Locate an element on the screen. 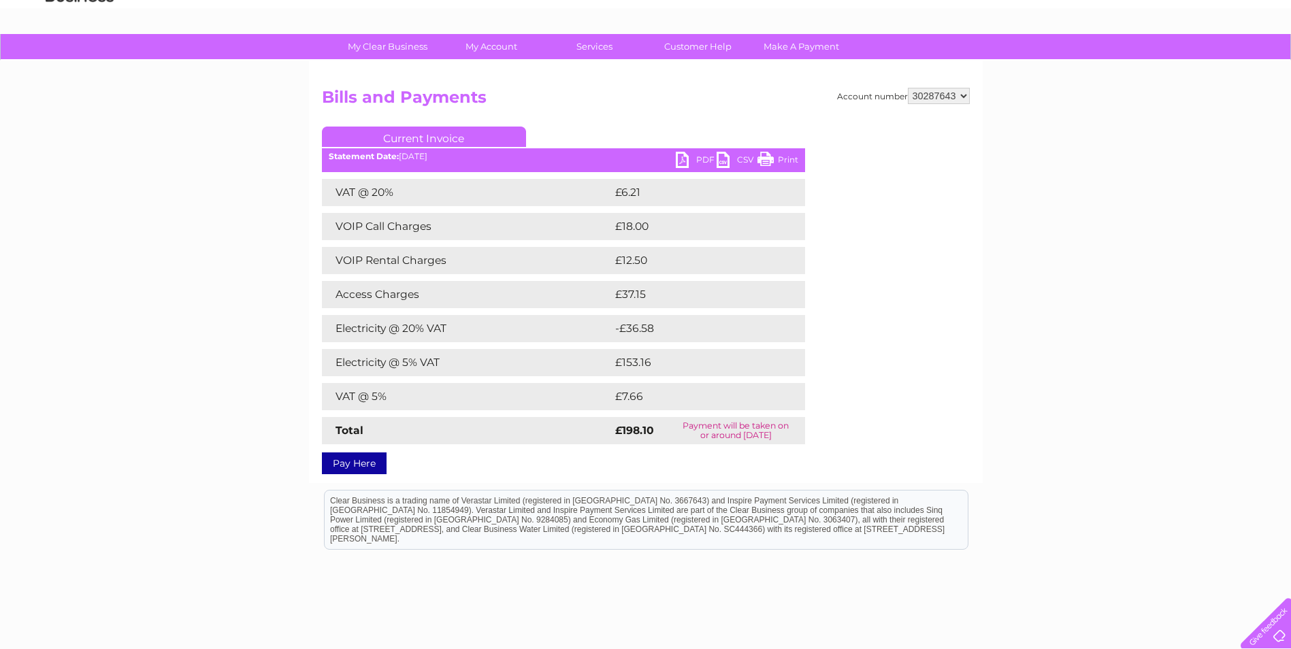 This screenshot has width=1291, height=649. a: My Clear Business is located at coordinates (387, 46).